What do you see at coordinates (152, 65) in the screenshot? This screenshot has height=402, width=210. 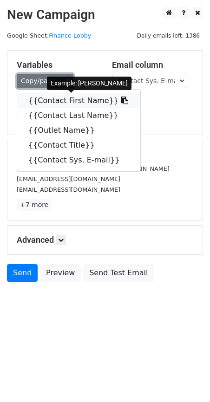 I see `h5: Email column` at bounding box center [152, 65].